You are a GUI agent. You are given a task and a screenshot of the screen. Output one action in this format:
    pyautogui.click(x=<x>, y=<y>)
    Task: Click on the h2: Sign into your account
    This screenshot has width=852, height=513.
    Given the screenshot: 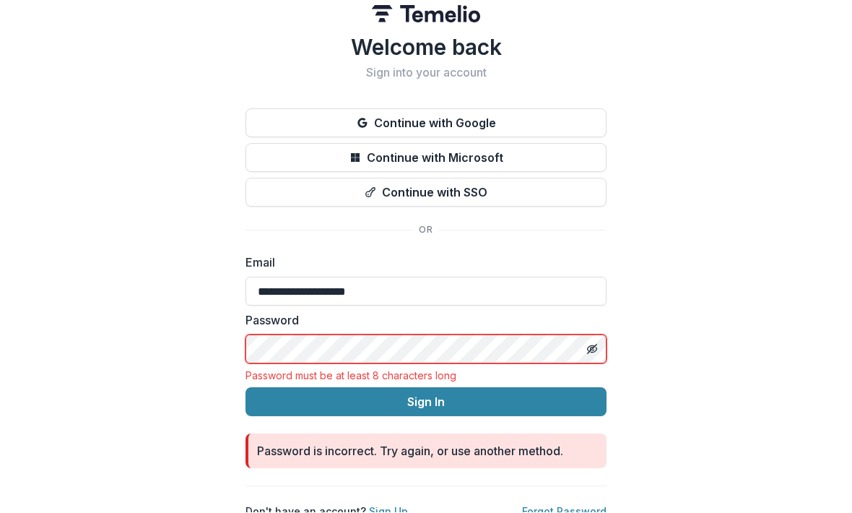 What is the action you would take?
    pyautogui.click(x=426, y=73)
    